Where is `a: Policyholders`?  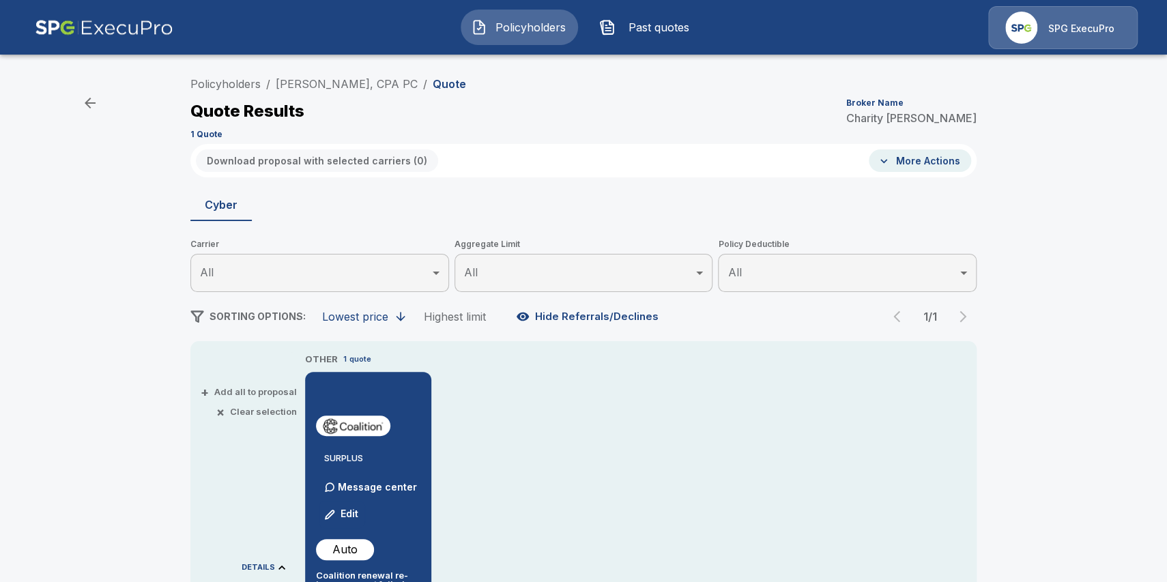
a: Policyholders is located at coordinates (225, 84).